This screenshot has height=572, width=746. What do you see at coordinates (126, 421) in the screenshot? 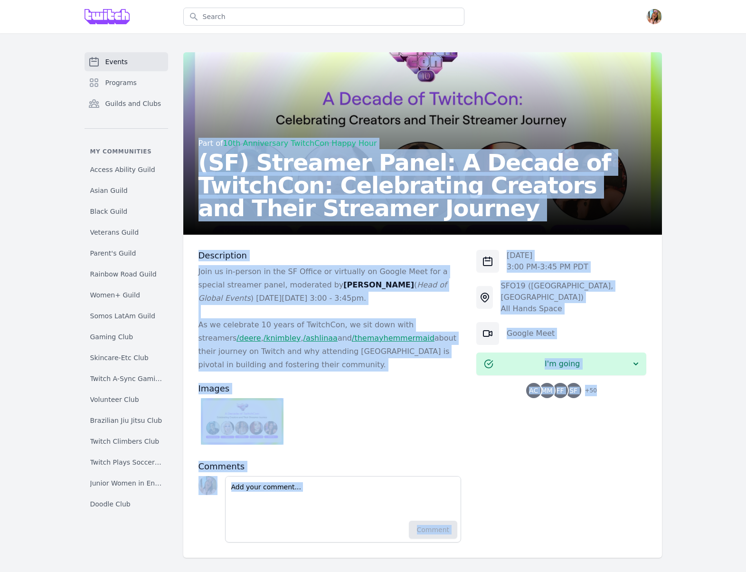
I see `span: Brazilian Jiu Jitsu Club` at bounding box center [126, 421].